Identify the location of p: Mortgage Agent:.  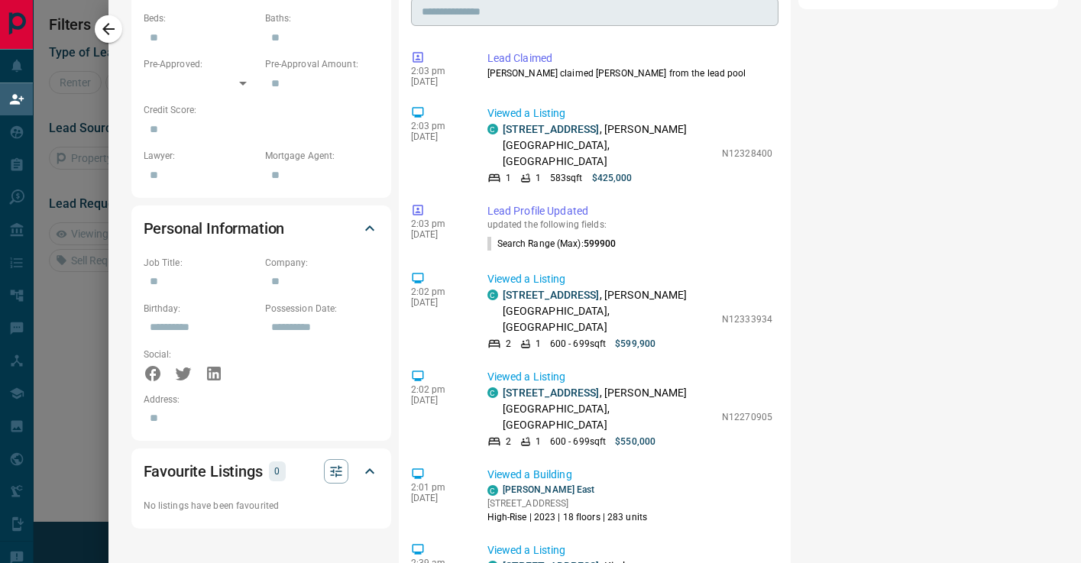
(322, 156).